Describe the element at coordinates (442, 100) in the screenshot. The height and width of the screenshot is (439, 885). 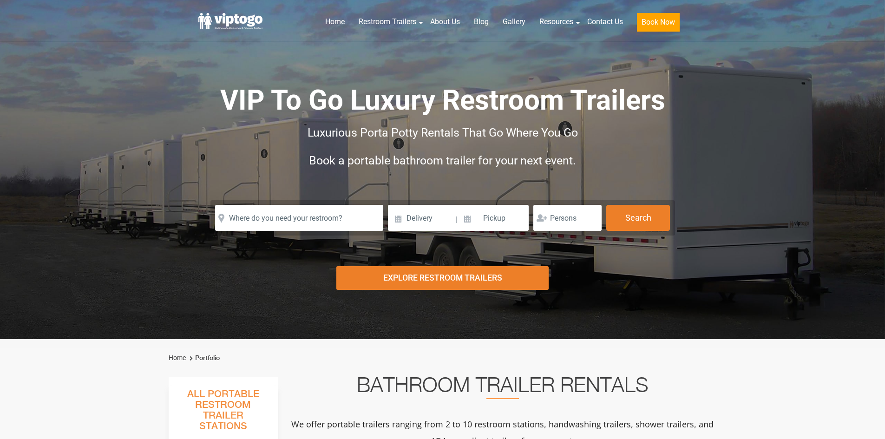
I see `span: VIP To Go Luxury Restroom Trailers` at that location.